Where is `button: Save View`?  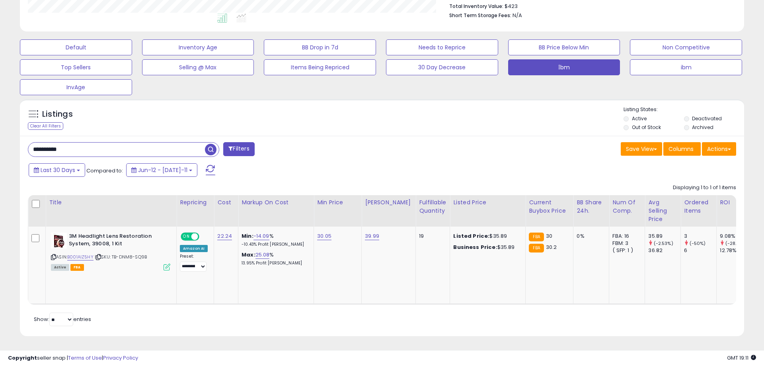 button: Save View is located at coordinates (641, 149).